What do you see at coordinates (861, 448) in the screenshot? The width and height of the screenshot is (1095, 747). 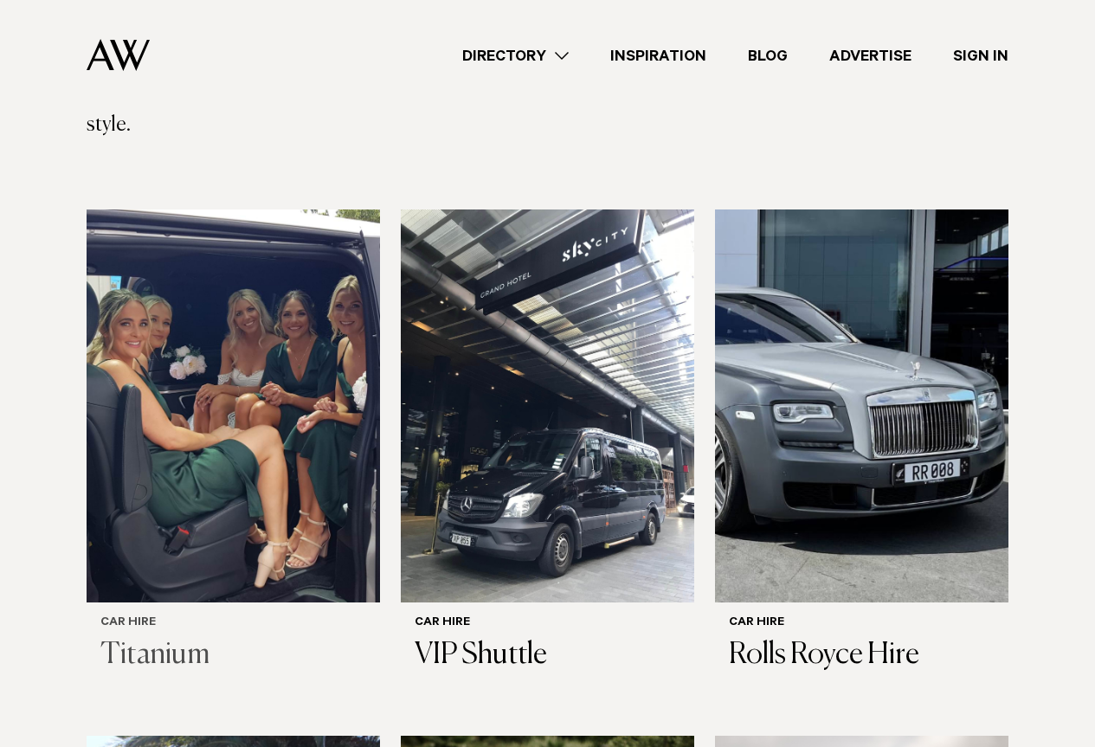 I see `a: Auckland Weddings Car Hire | Rolls Royce Hire Car Hire Rolls Royce Hire` at bounding box center [861, 448].